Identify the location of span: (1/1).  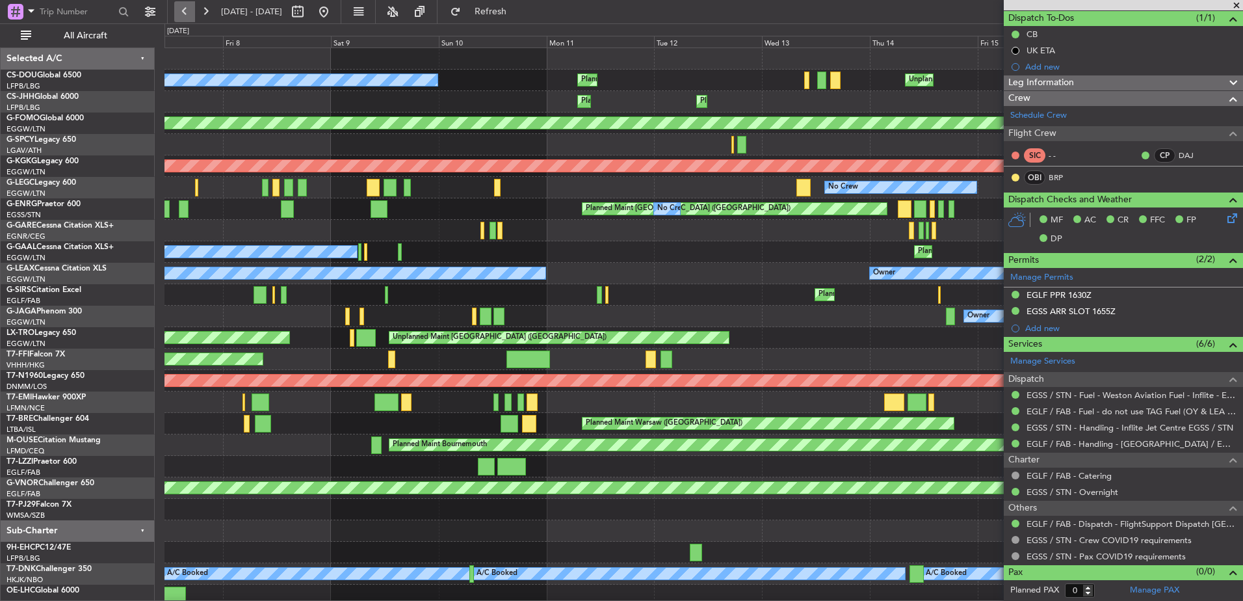
(1206, 18).